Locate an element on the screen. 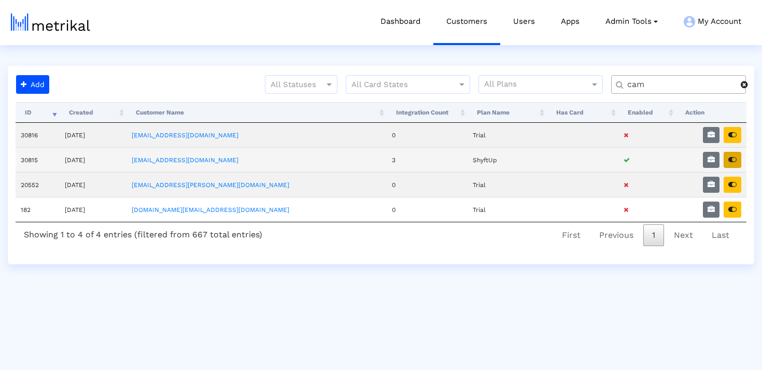 The image size is (762, 370). td: 30816 is located at coordinates (37, 135).